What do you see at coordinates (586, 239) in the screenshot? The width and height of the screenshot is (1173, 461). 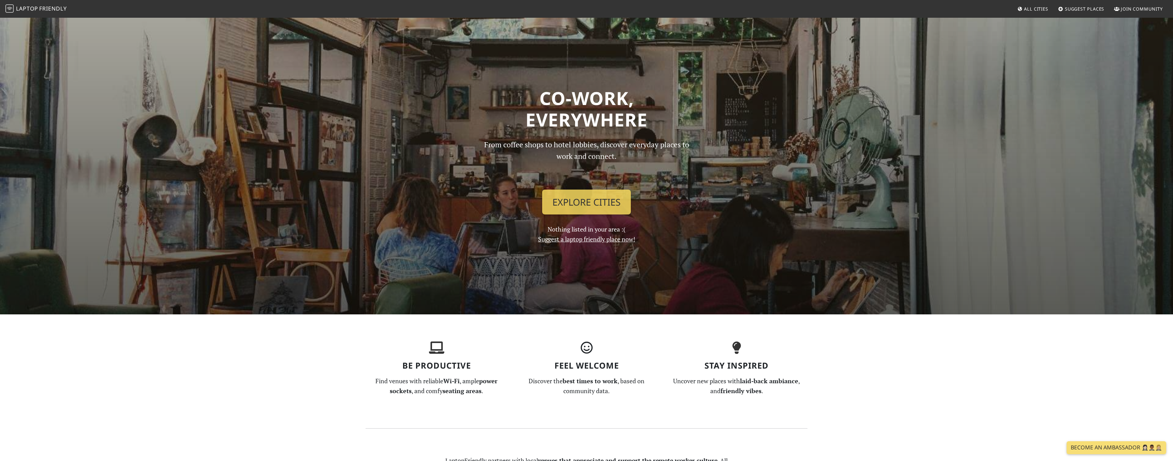 I see `a: Suggest a laptop friendly place now!` at bounding box center [586, 239].